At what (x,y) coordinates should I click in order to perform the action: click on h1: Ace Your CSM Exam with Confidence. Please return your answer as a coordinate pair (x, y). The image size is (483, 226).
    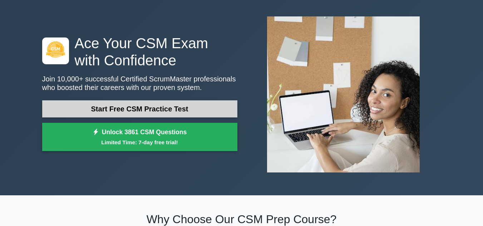
    Looking at the image, I should click on (140, 52).